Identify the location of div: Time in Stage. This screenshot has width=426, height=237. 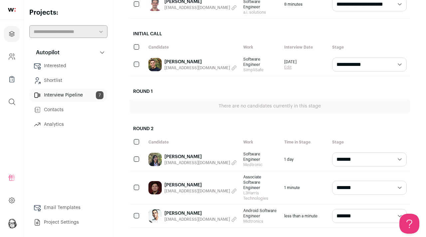
(305, 142).